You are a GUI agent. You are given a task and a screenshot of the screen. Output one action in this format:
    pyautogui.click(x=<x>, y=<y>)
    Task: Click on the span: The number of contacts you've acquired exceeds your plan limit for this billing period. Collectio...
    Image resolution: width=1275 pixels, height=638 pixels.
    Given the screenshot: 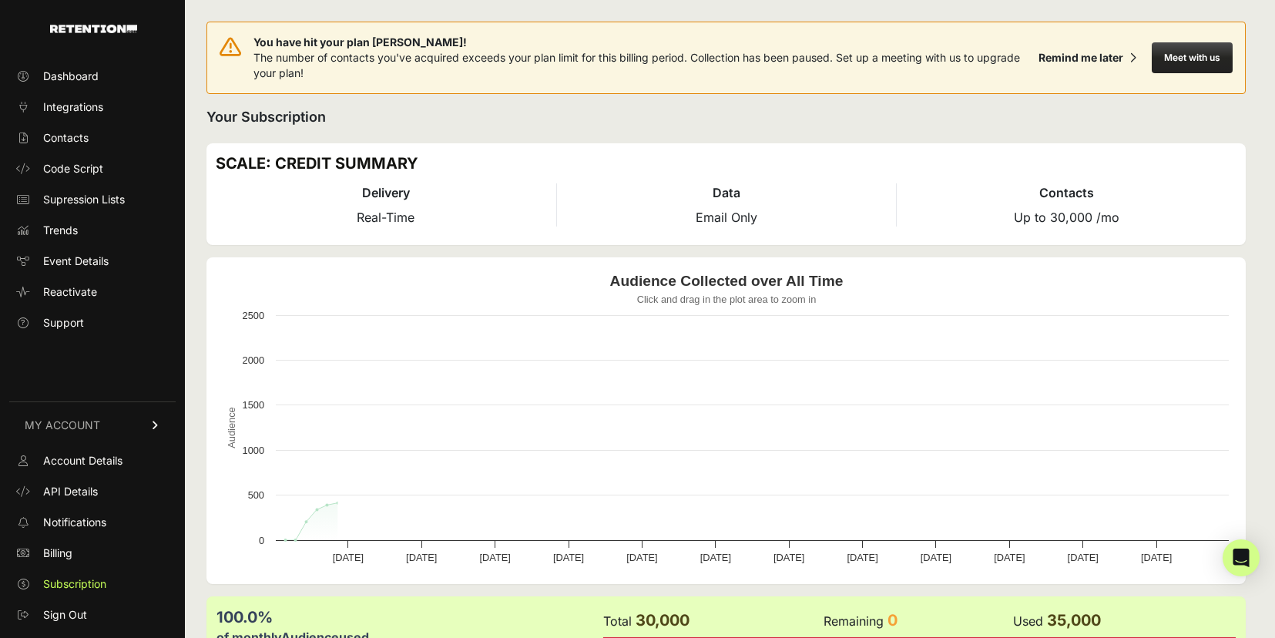 What is the action you would take?
    pyautogui.click(x=636, y=65)
    